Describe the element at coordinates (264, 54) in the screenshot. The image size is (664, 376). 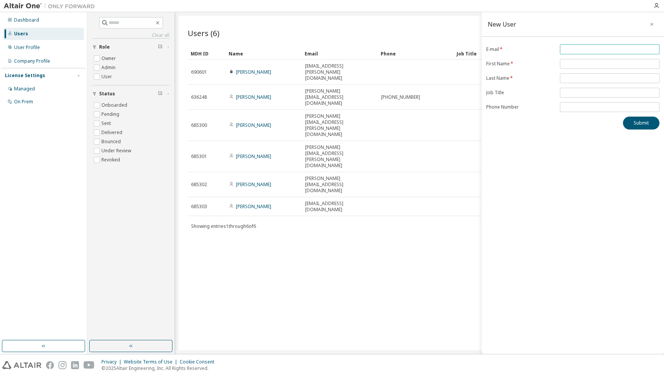
I see `div: Name` at that location.